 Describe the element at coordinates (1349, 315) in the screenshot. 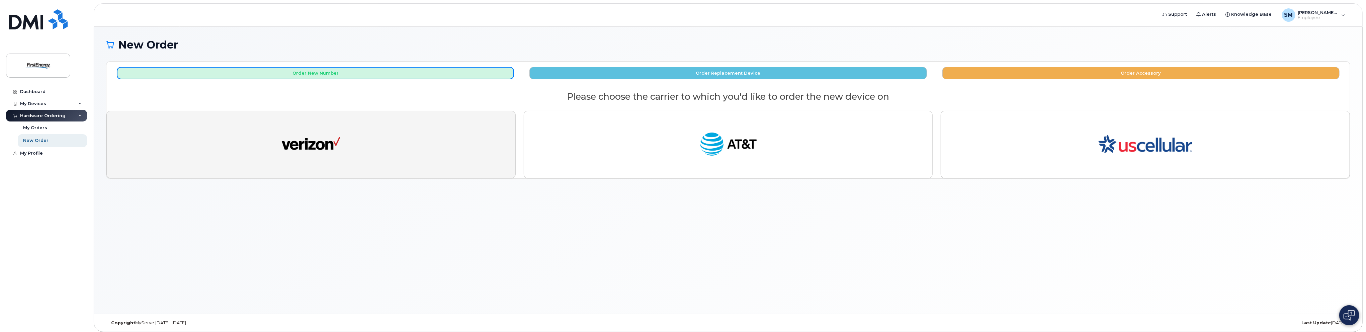

I see `img: Open chat` at that location.